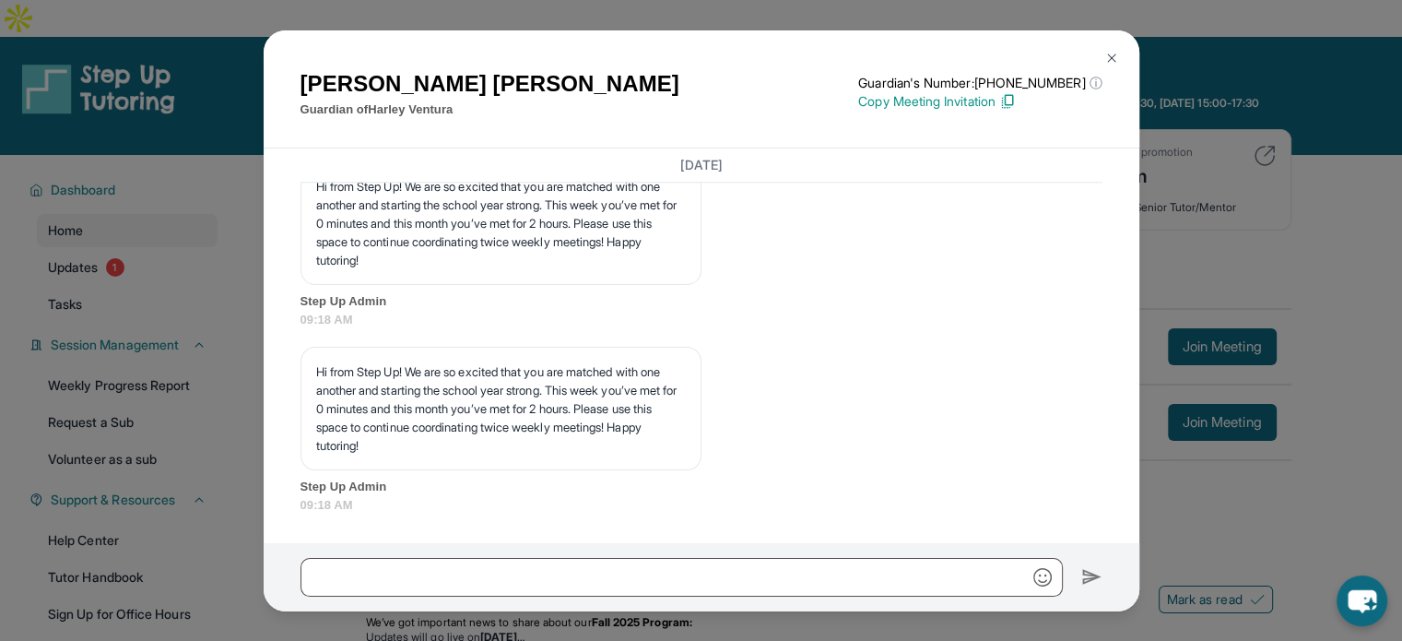  Describe the element at coordinates (490, 110) in the screenshot. I see `p: Guardian of Harley Ventura` at that location.